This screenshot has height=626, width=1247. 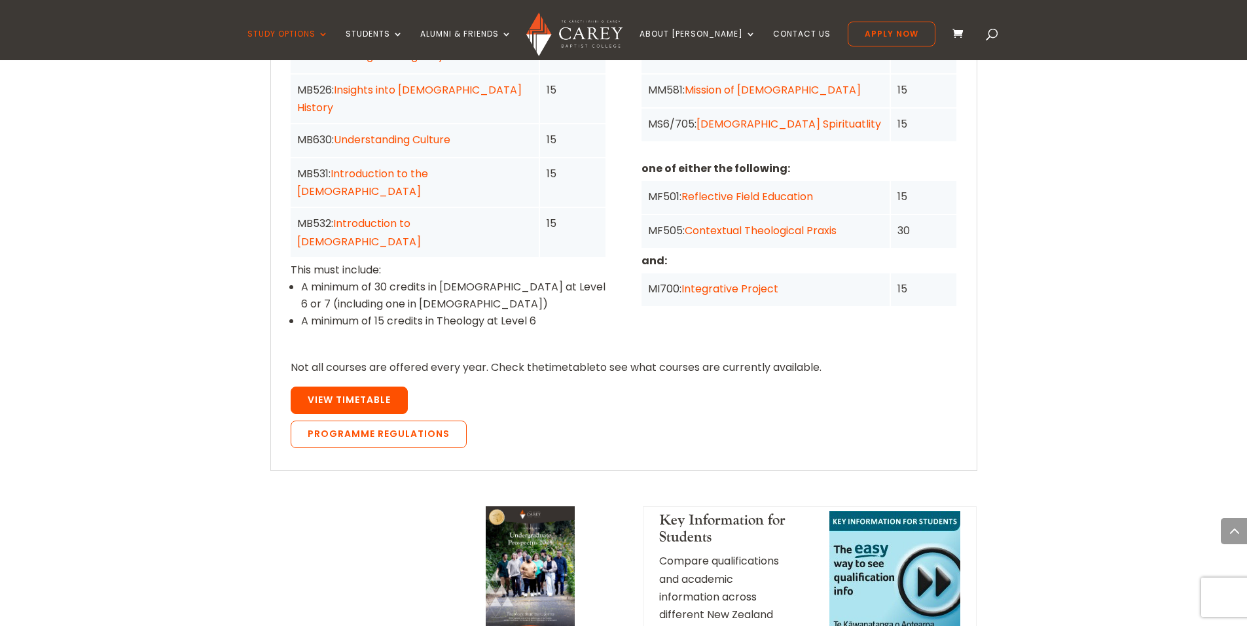 I want to click on a: Understanding Culture, so click(x=392, y=139).